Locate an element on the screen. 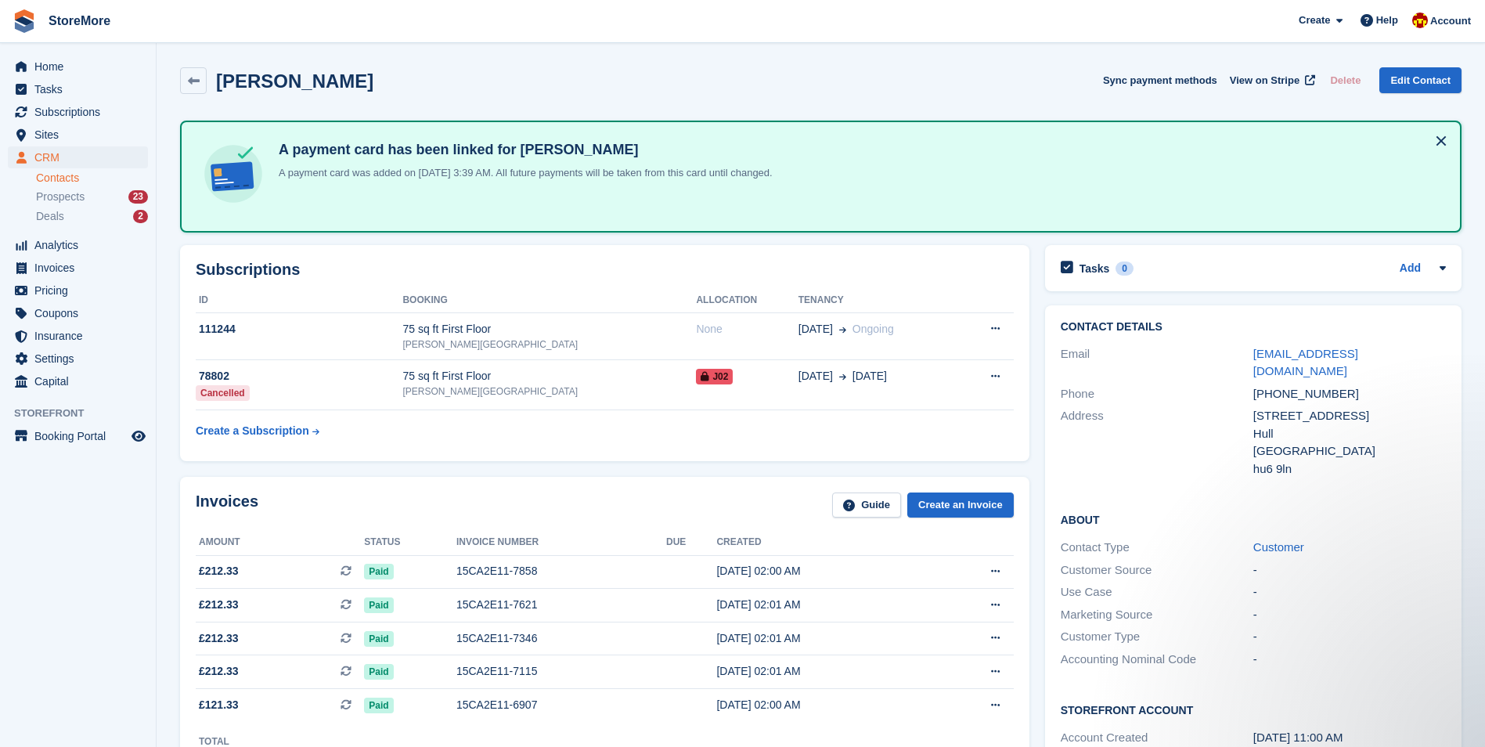 This screenshot has width=1485, height=747. th: Tenancy is located at coordinates (879, 301).